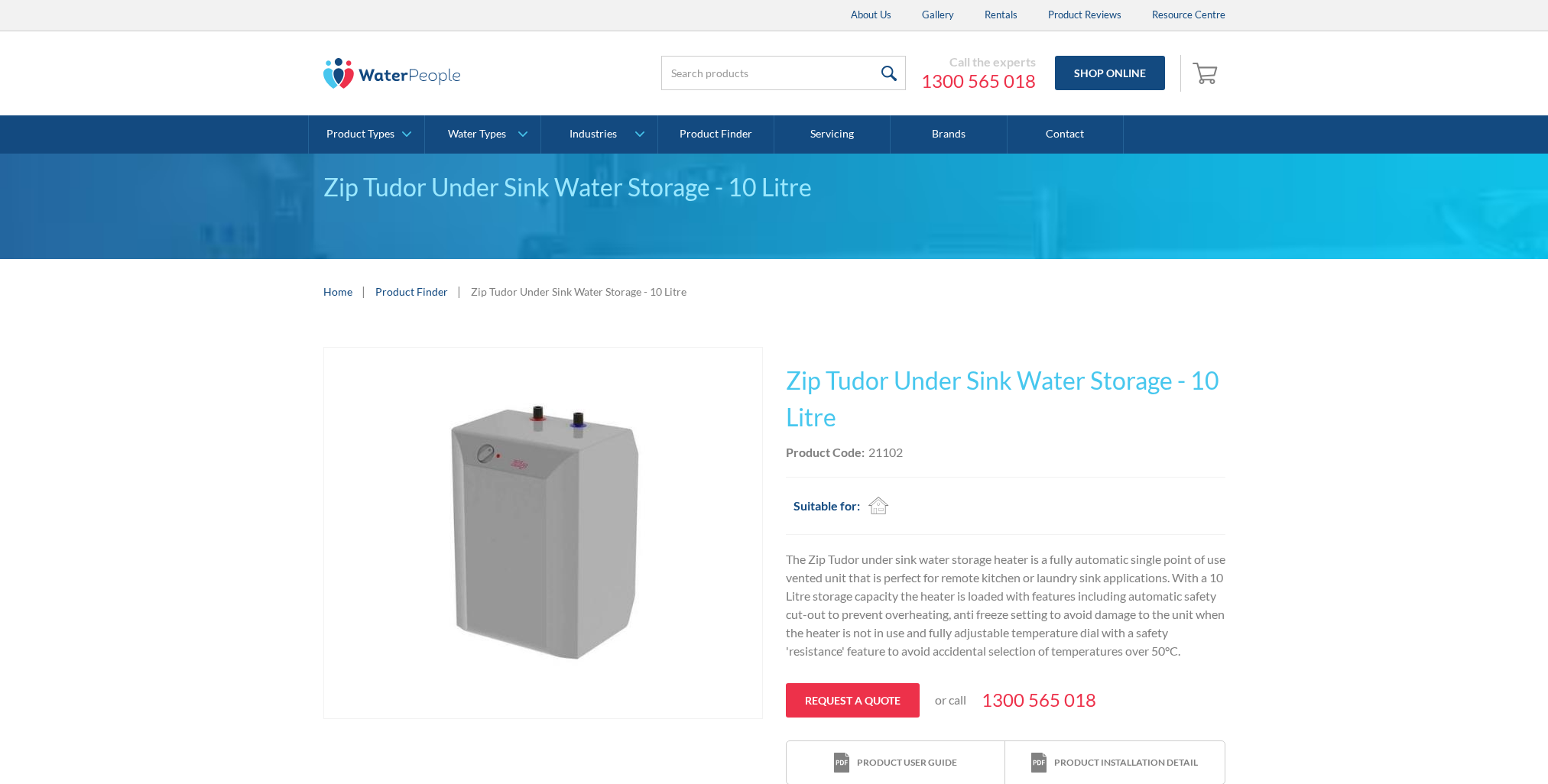 This screenshot has height=784, width=1548. Describe the element at coordinates (392, 73) in the screenshot. I see `img: The Water People` at that location.